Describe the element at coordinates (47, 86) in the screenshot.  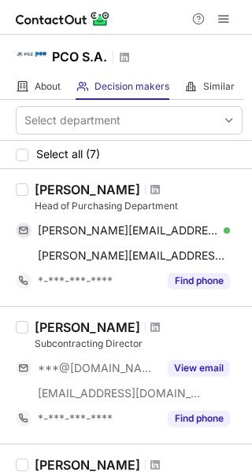
I see `span: About` at that location.